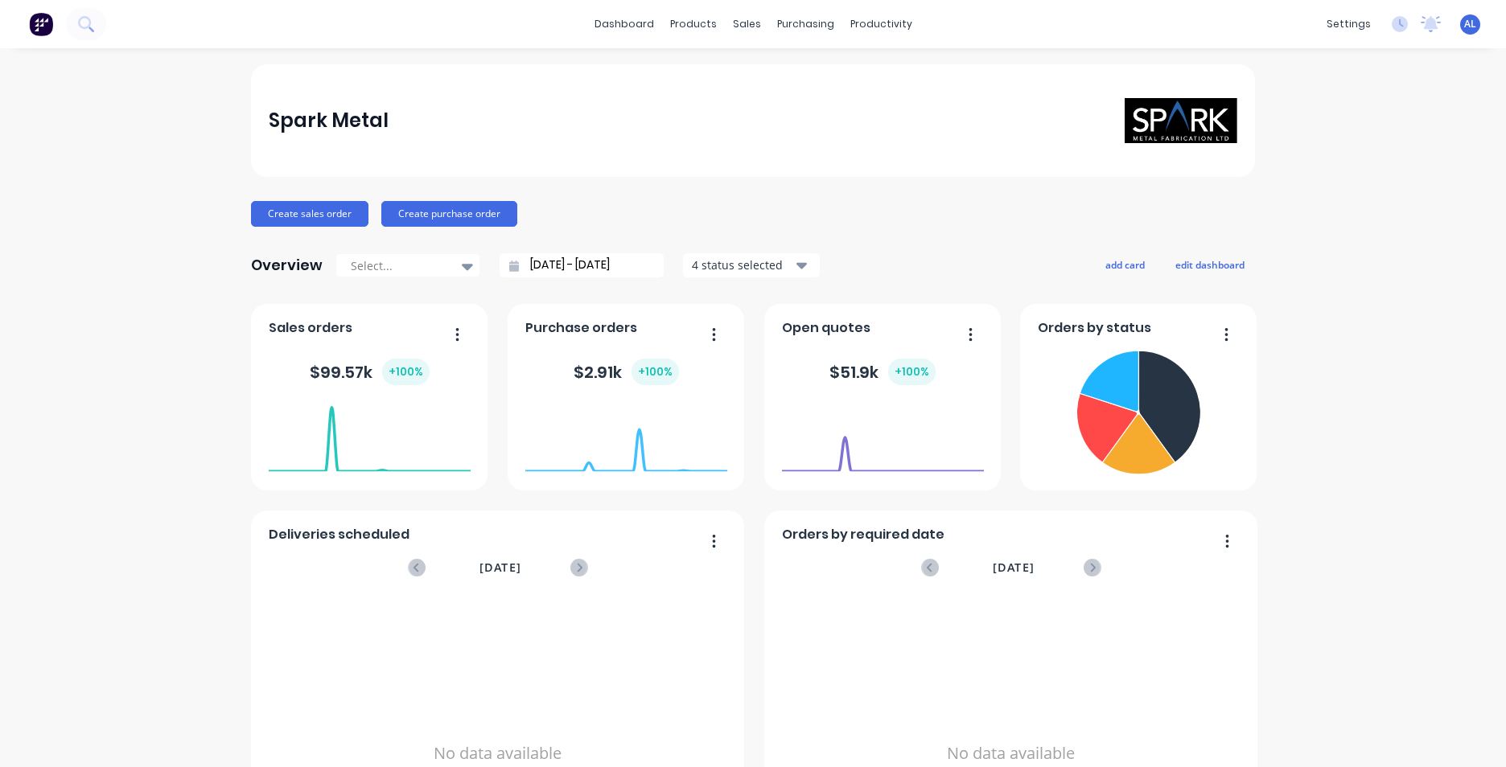  Describe the element at coordinates (747, 24) in the screenshot. I see `div: sales` at that location.